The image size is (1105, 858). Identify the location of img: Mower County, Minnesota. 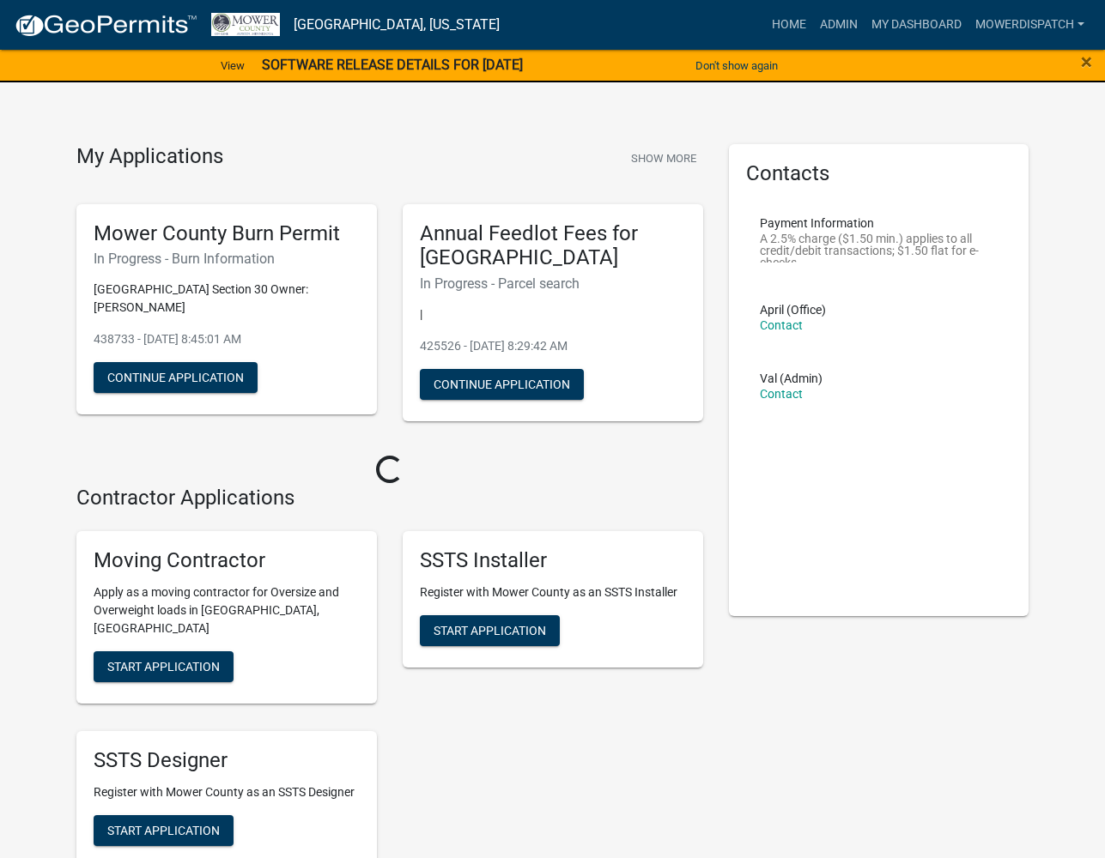
(245, 24).